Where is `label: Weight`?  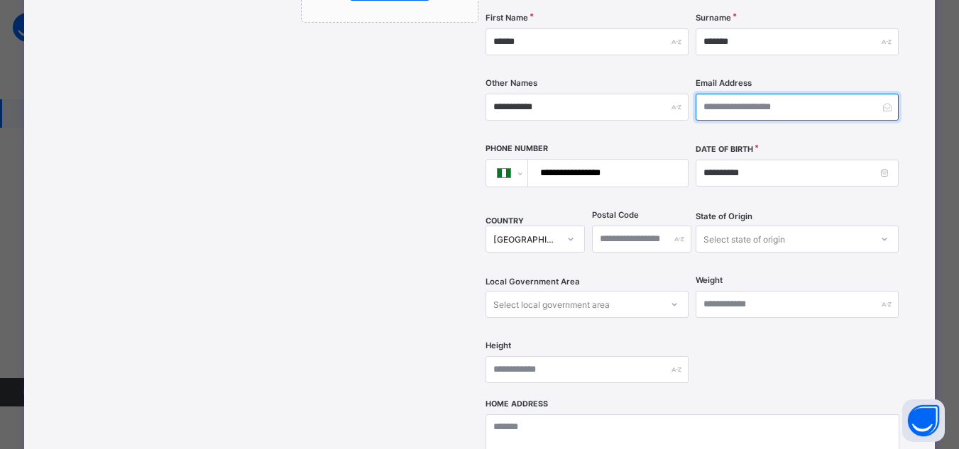 label: Weight is located at coordinates (709, 280).